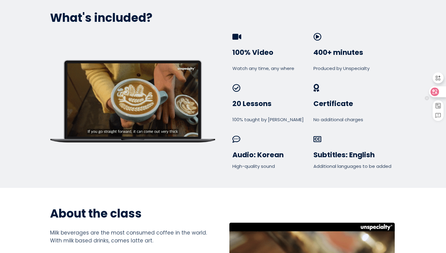 This screenshot has width=446, height=253. What do you see at coordinates (352, 68) in the screenshot?
I see `div: Produced by Unspecialty` at bounding box center [352, 68].